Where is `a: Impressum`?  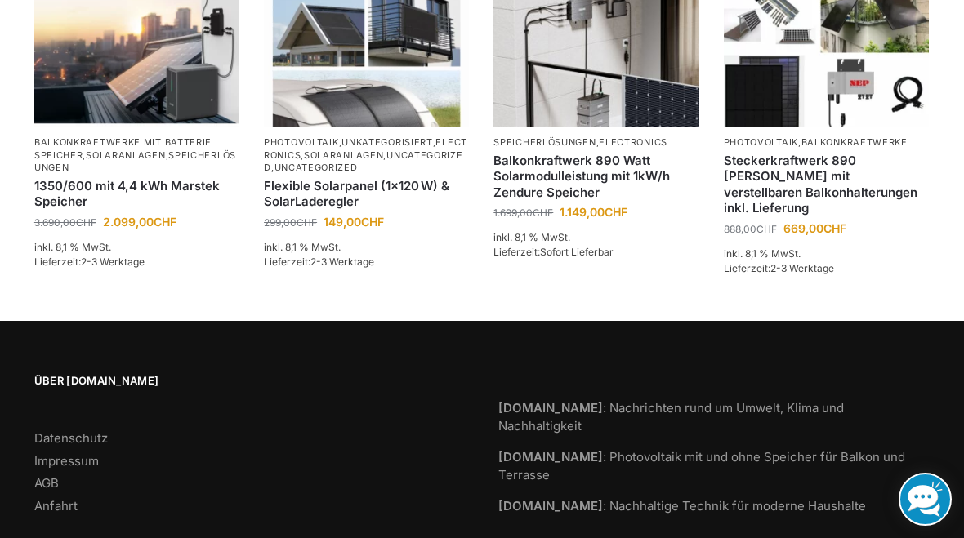 a: Impressum is located at coordinates (66, 461).